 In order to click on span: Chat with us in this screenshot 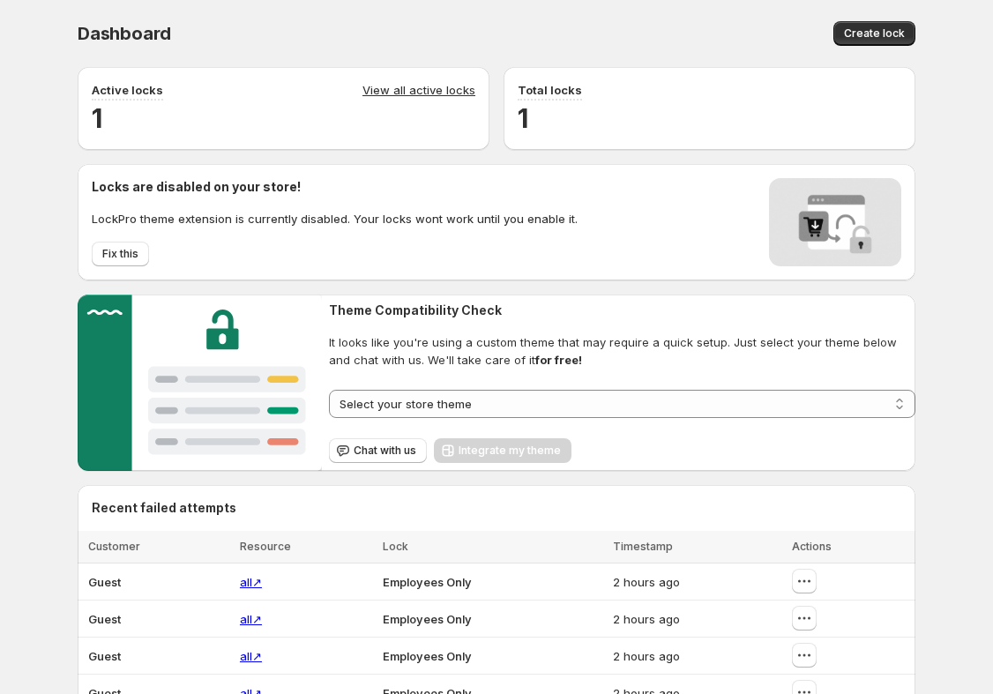, I will do `click(384, 450)`.